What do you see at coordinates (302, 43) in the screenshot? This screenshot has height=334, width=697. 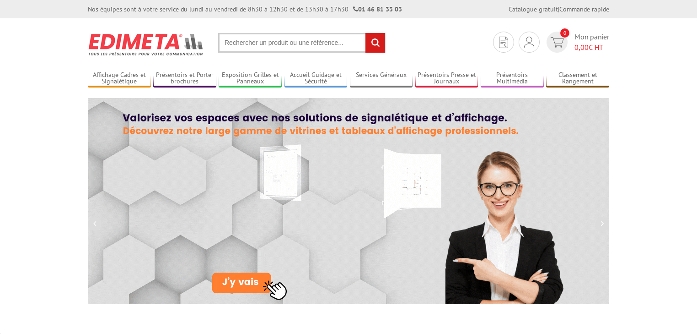 I see `input: Rechercher un produit ou une référence...` at bounding box center [302, 43].